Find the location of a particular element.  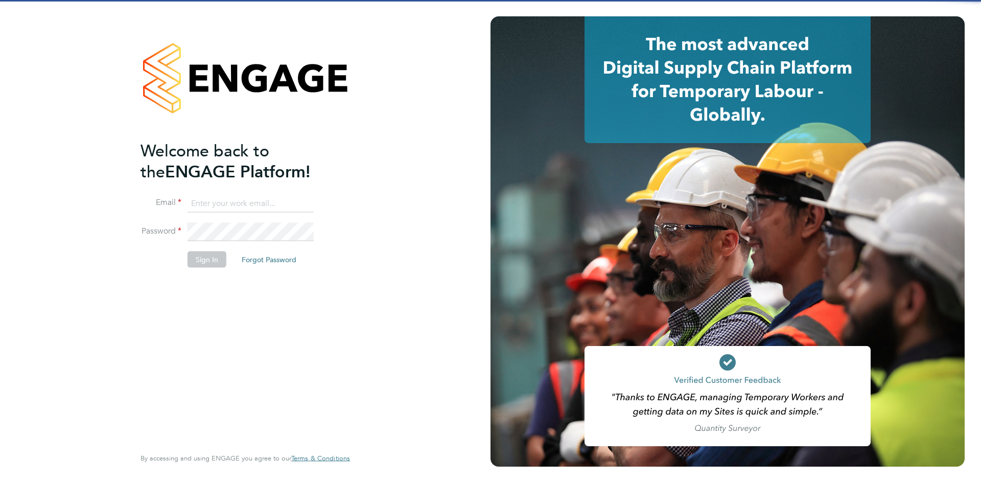

label: Email is located at coordinates (161, 202).